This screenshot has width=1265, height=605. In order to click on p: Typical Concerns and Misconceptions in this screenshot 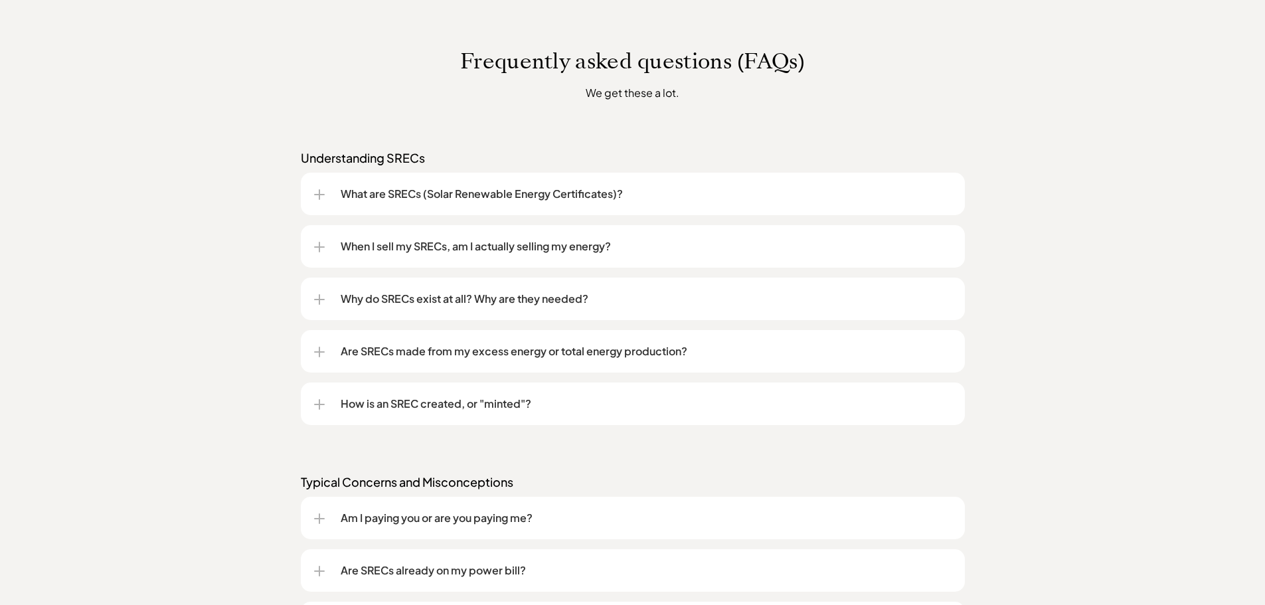, I will do `click(633, 482)`.